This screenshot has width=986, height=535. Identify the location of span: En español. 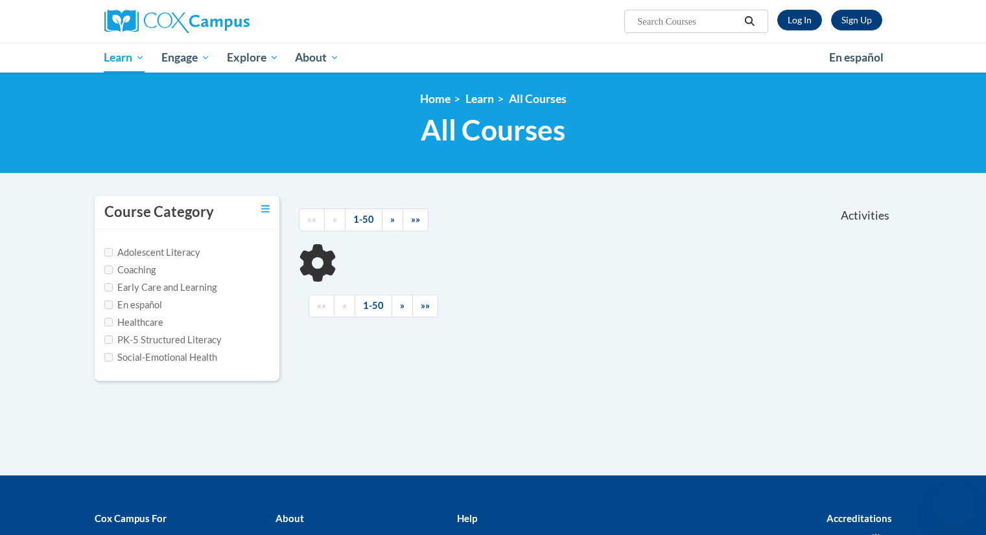
(856, 57).